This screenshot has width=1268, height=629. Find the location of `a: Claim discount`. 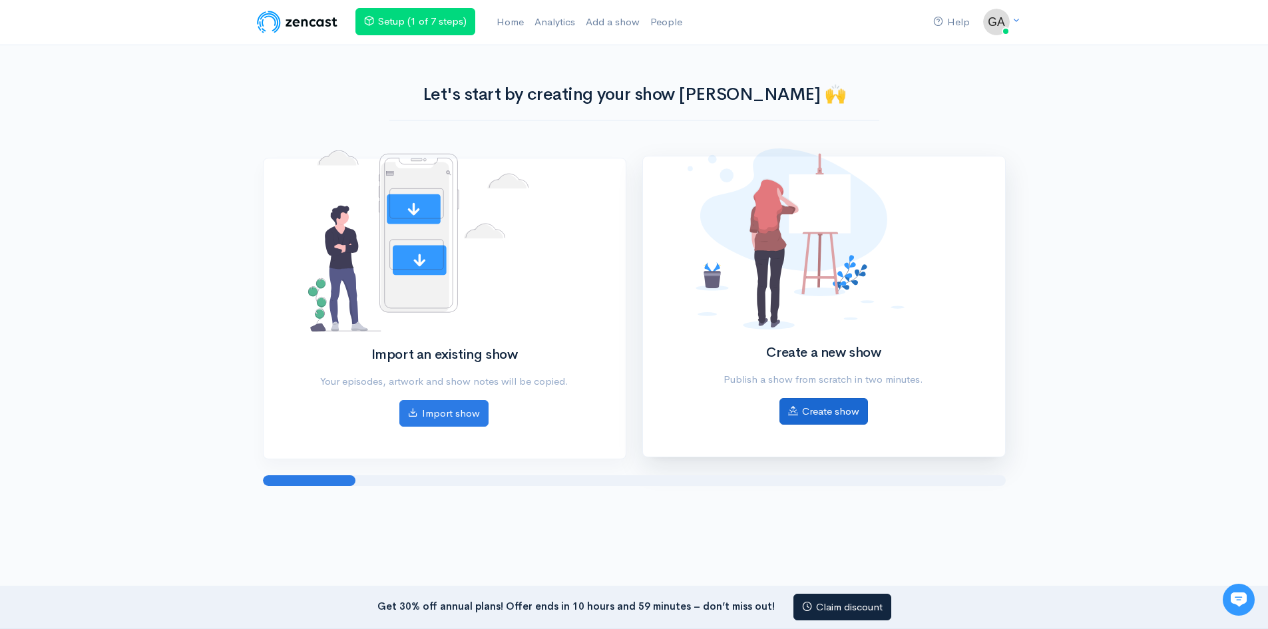

a: Claim discount is located at coordinates (842, 607).